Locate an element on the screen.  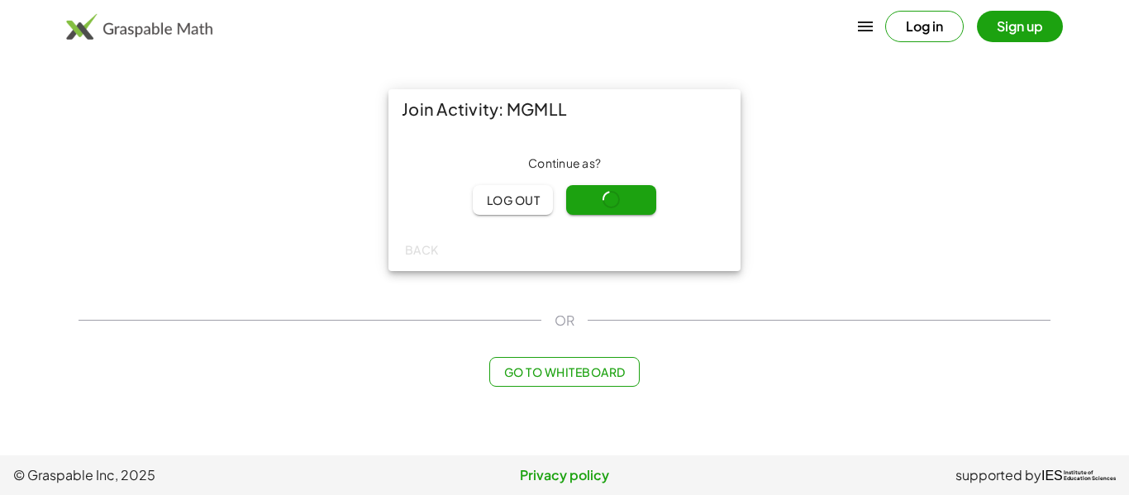
a: IESInstitute ofEducation Sciences is located at coordinates (1079, 475).